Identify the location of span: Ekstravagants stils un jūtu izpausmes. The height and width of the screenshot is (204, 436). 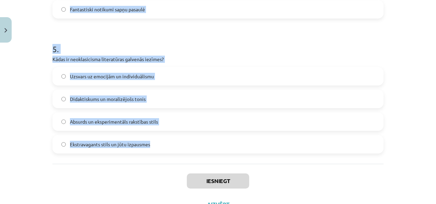
(110, 144).